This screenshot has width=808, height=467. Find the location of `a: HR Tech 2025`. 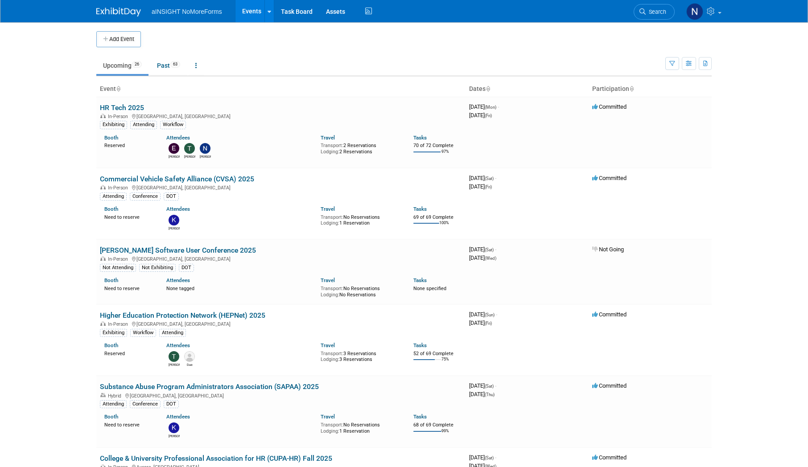

a: HR Tech 2025 is located at coordinates (122, 107).